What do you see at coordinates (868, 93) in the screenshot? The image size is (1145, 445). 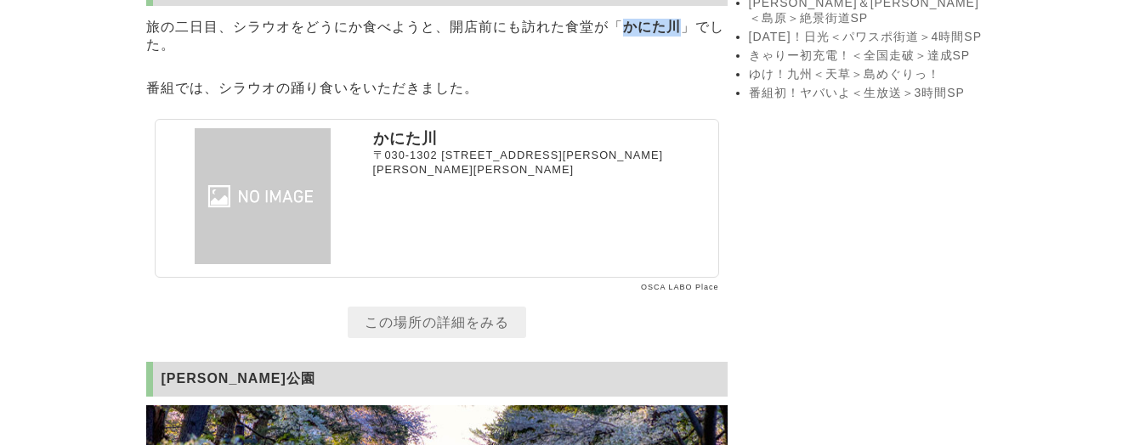 I see `a: 番組初！ヤバいよ＜生放送＞3時間SP` at bounding box center [868, 93].